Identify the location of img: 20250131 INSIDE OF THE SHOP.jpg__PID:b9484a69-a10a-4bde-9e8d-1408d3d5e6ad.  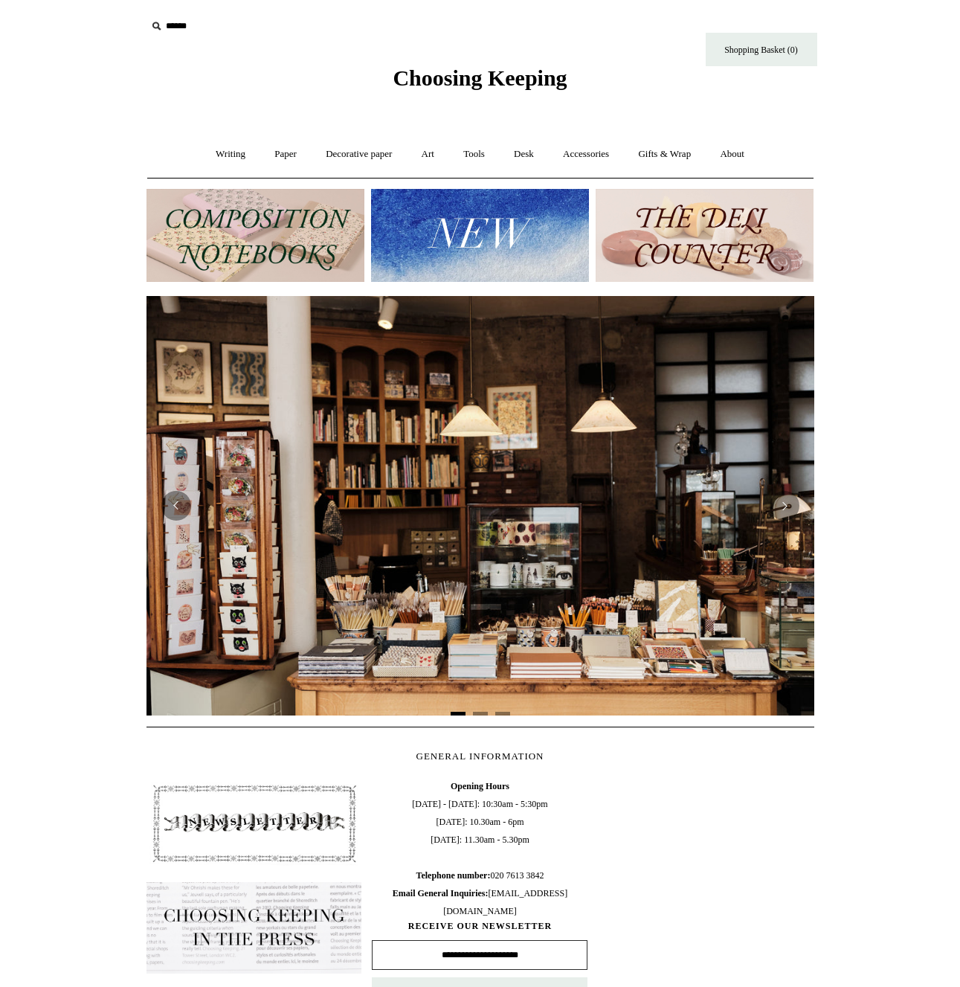
(480, 506).